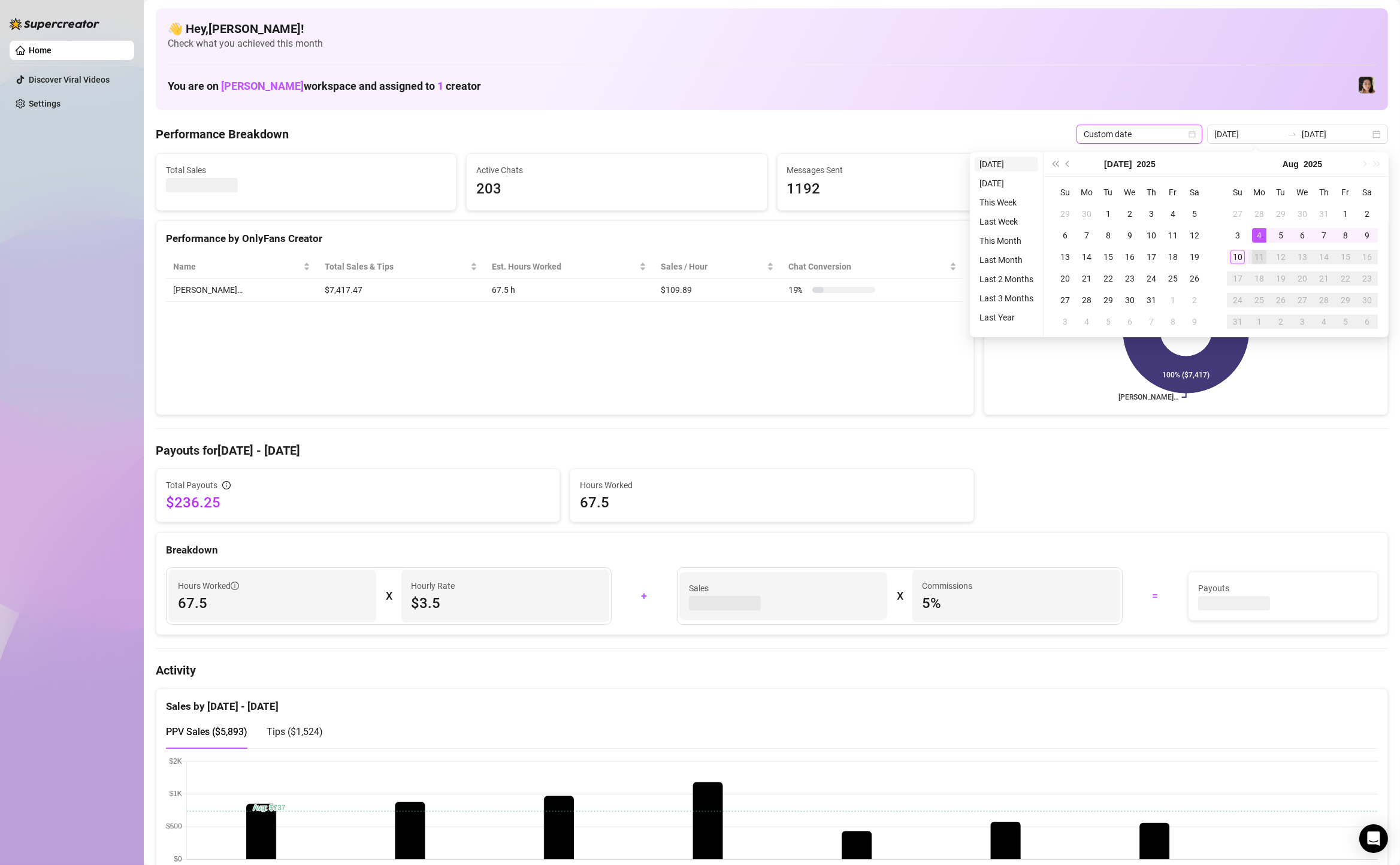 The image size is (1400, 865). Describe the element at coordinates (237, 266) in the screenshot. I see `span: Name` at that location.